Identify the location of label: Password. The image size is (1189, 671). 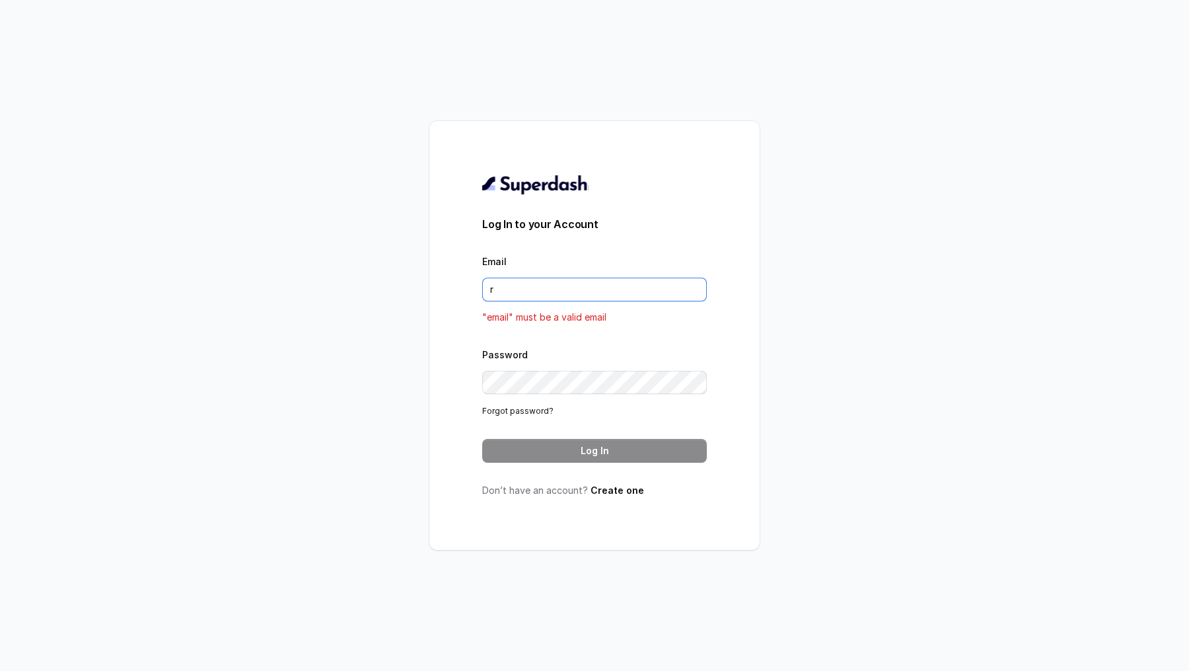
(505, 354).